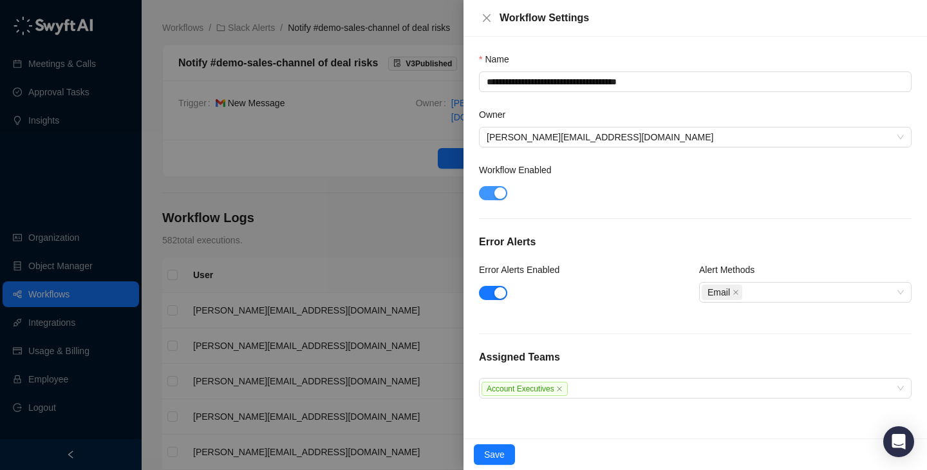  Describe the element at coordinates (525, 389) in the screenshot. I see `span: Account Executives` at that location.